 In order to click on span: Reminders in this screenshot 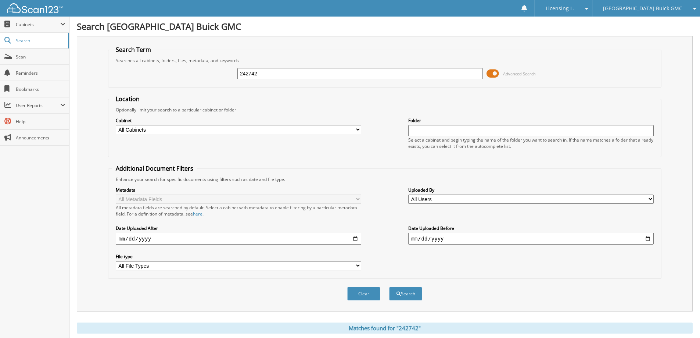, I will do `click(40, 73)`.